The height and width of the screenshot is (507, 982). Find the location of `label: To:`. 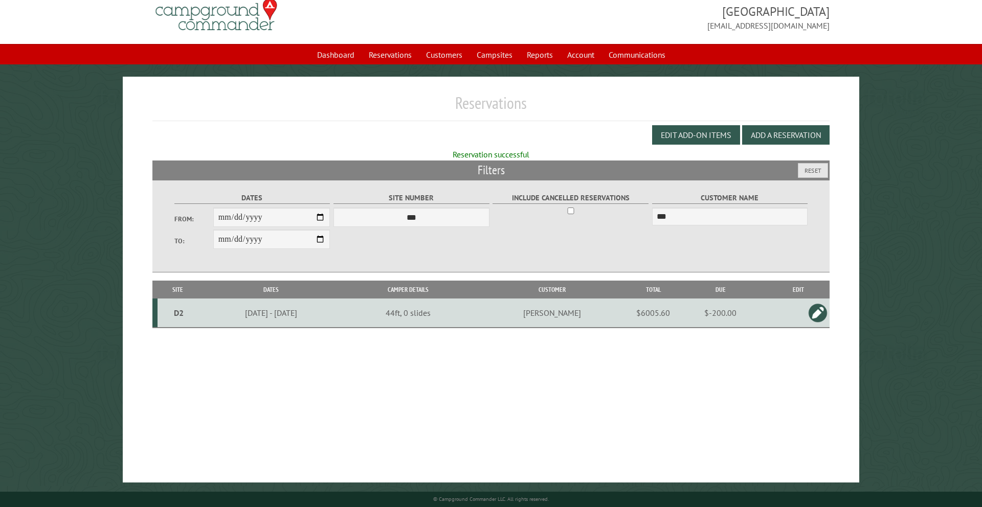

label: To: is located at coordinates (194, 241).